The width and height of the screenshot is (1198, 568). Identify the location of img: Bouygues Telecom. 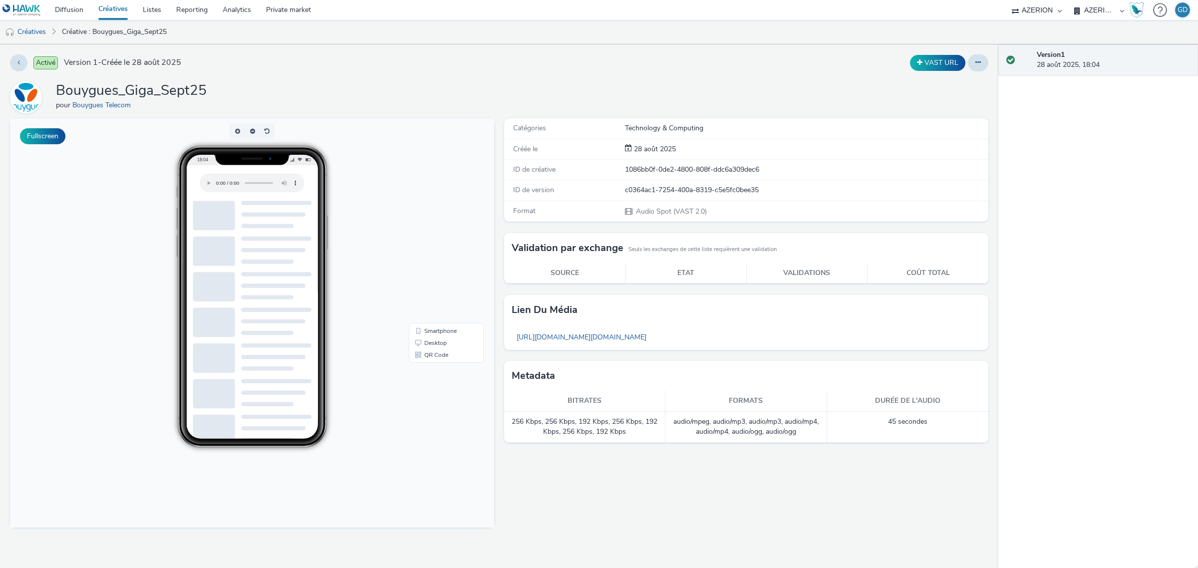
(26, 97).